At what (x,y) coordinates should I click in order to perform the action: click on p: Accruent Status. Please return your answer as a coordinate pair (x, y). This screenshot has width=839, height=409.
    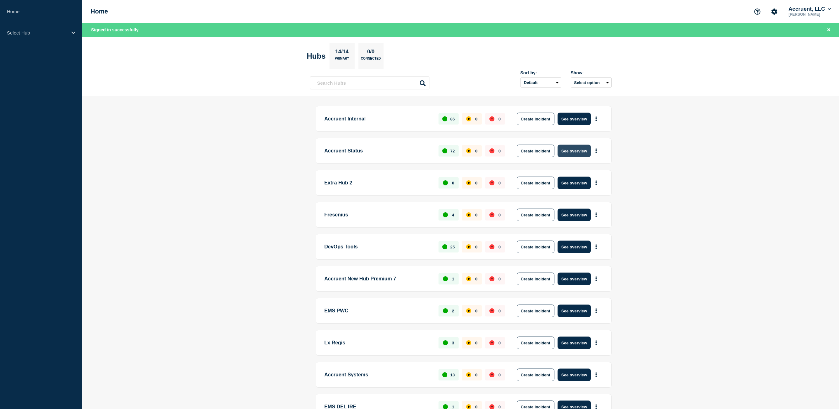
    Looking at the image, I should click on (378, 151).